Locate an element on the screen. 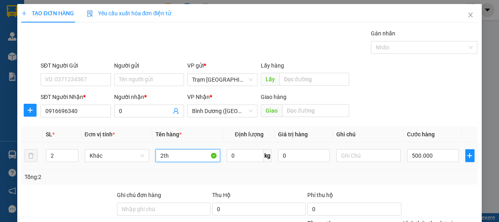  div: a is located at coordinates (96, 31).